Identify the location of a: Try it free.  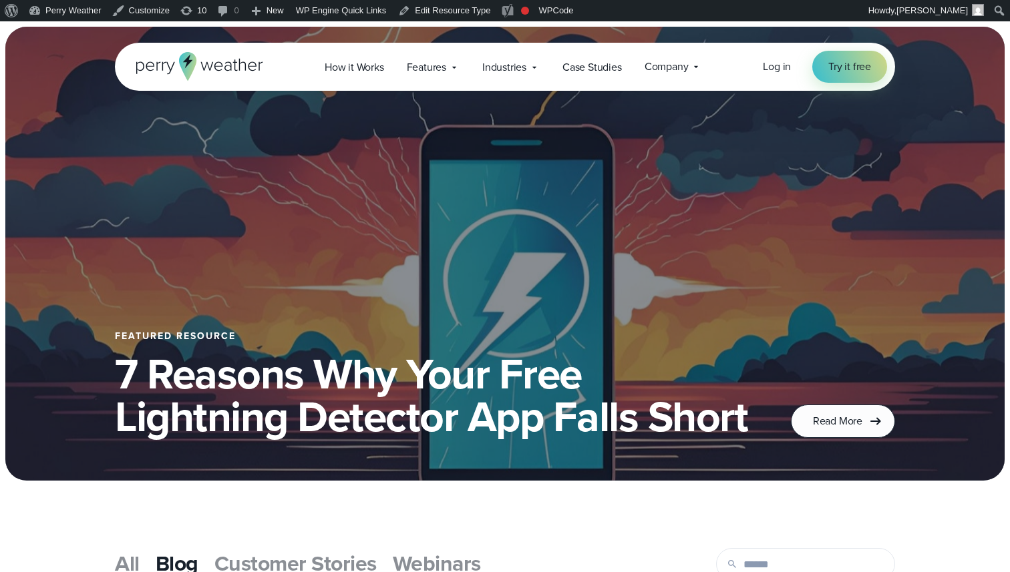
(850, 67).